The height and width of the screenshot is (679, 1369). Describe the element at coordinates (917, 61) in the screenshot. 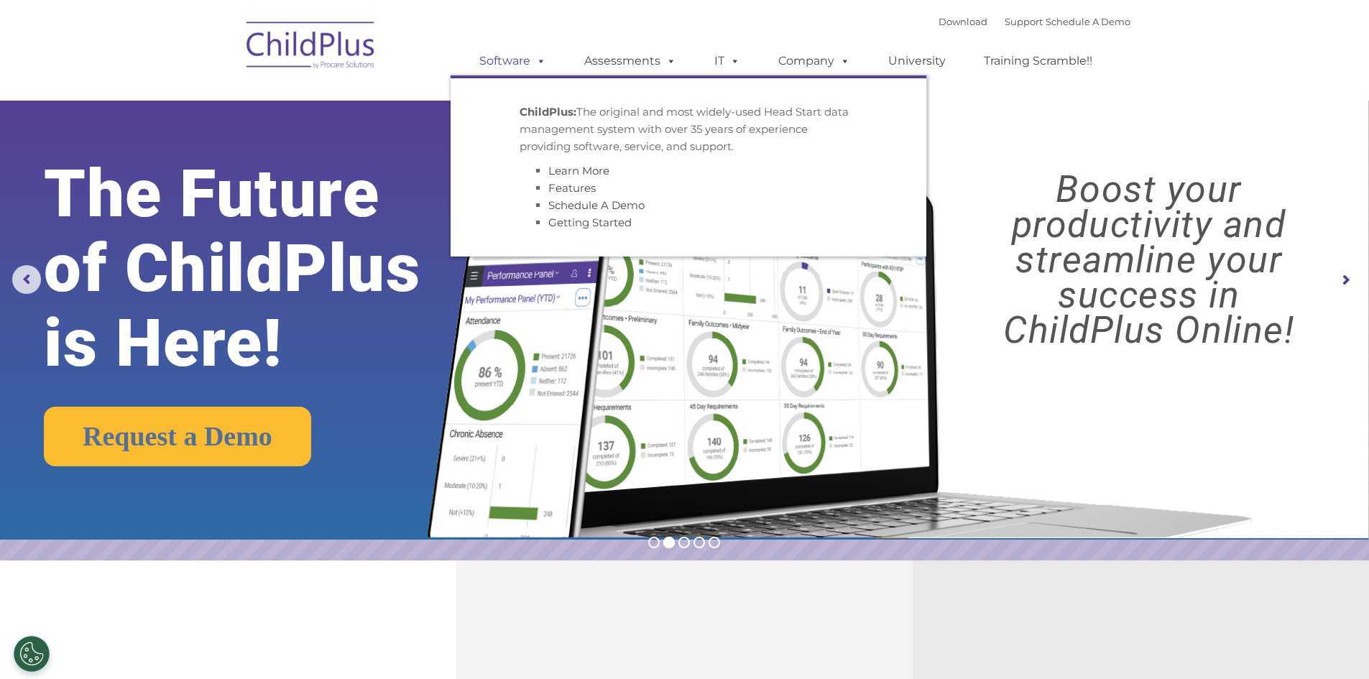

I see `a: University` at that location.